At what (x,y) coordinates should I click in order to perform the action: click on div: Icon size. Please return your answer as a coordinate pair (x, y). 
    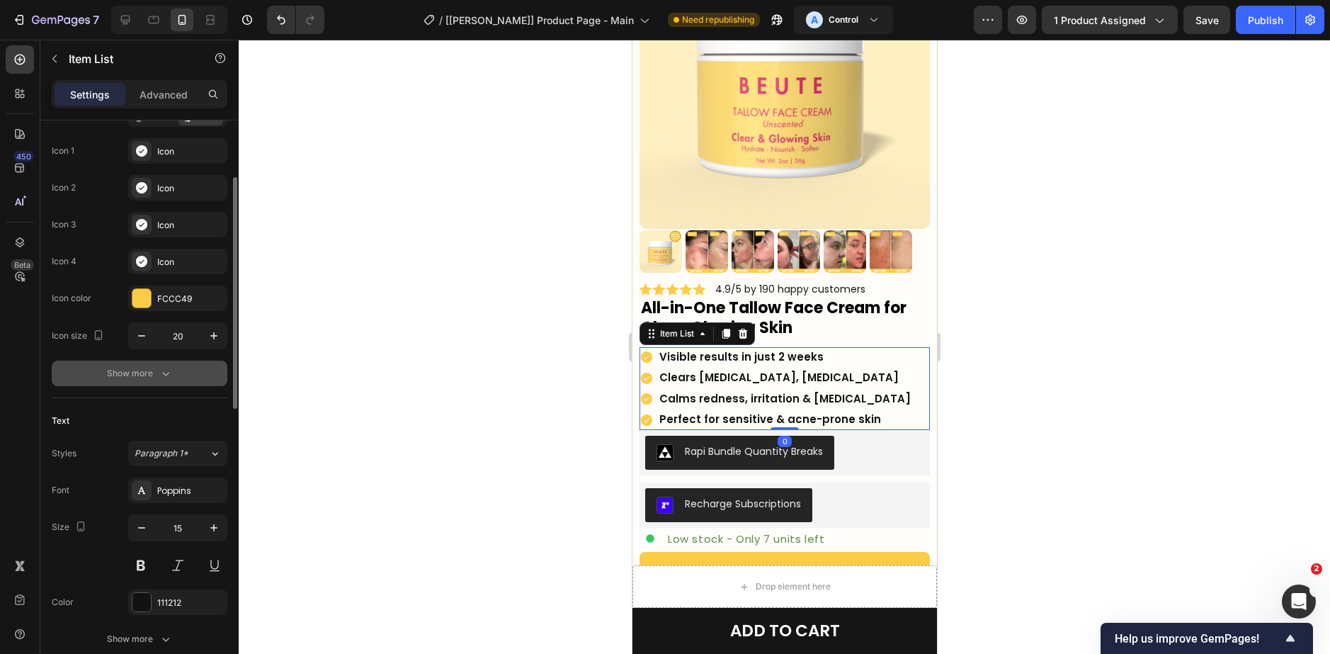
    Looking at the image, I should click on (79, 336).